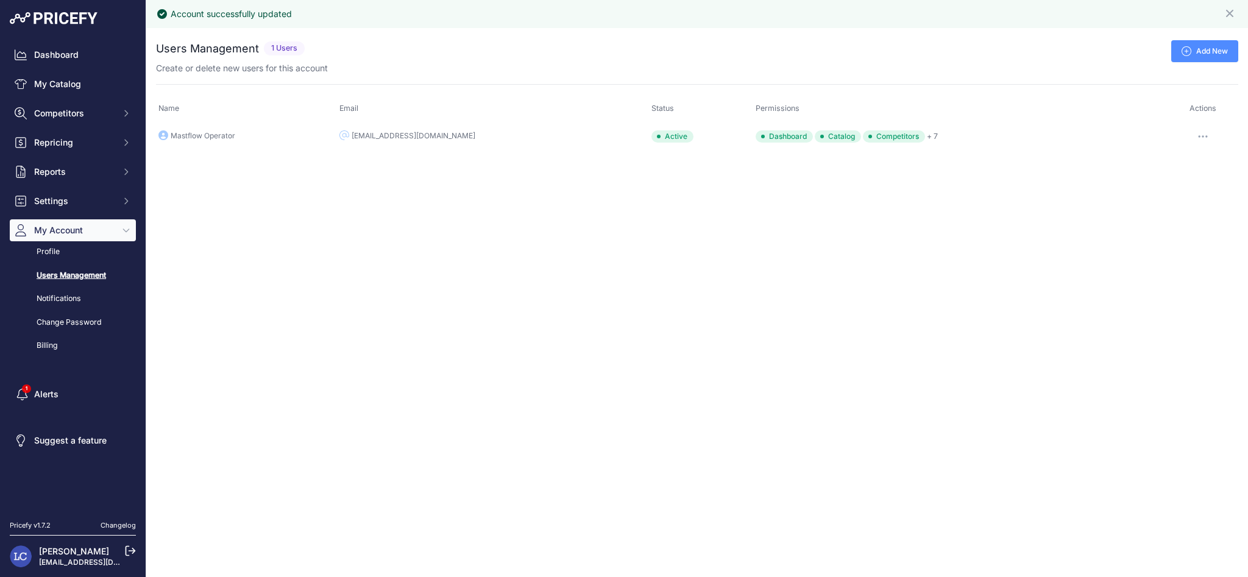  Describe the element at coordinates (672, 136) in the screenshot. I see `div: Active` at that location.